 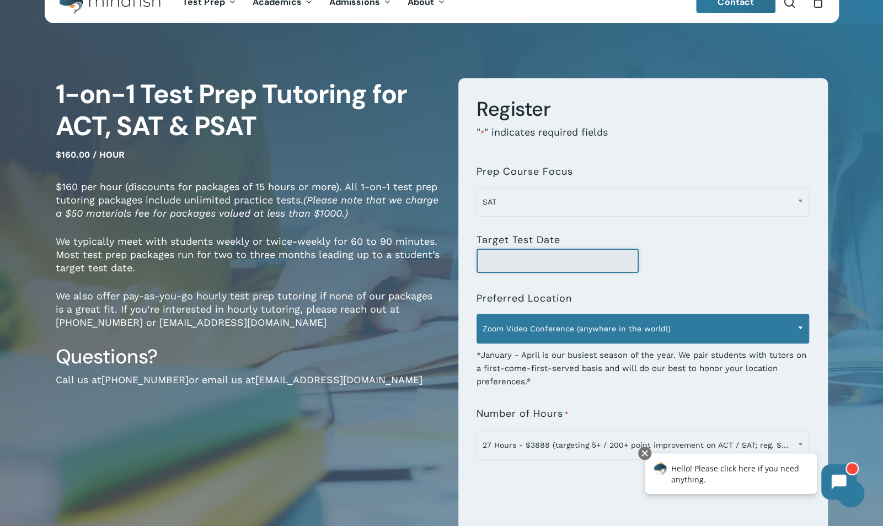 I want to click on span: SAT, so click(x=643, y=202).